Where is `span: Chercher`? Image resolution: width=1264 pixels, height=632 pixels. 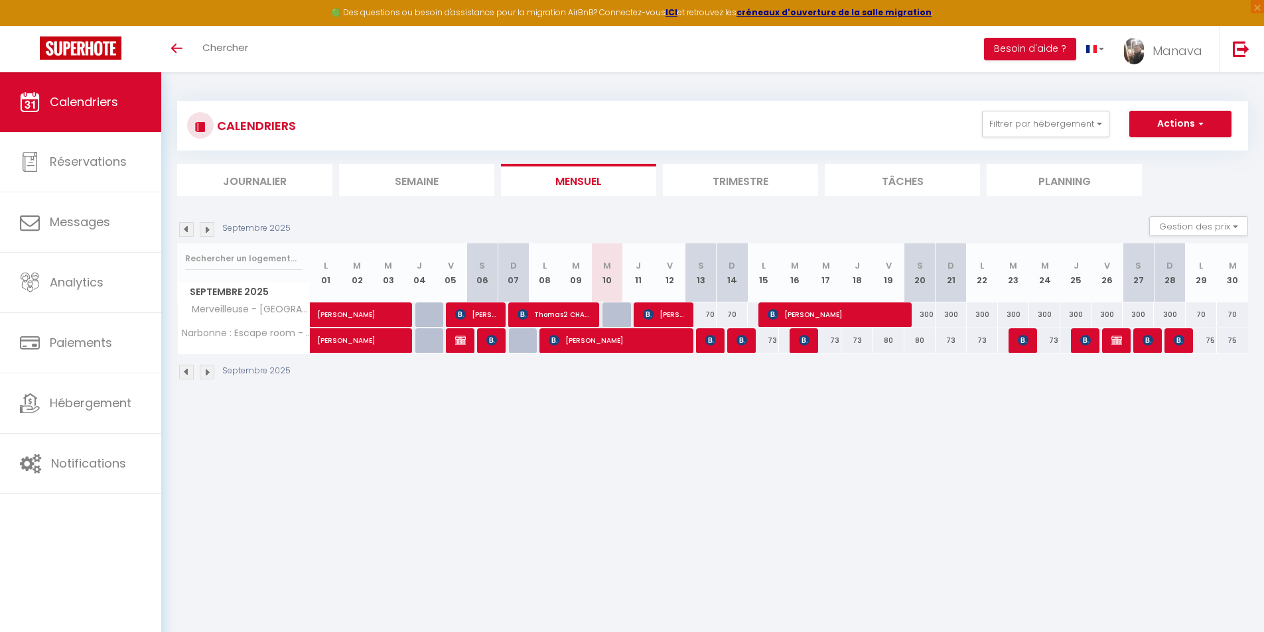
span: Chercher is located at coordinates (225, 47).